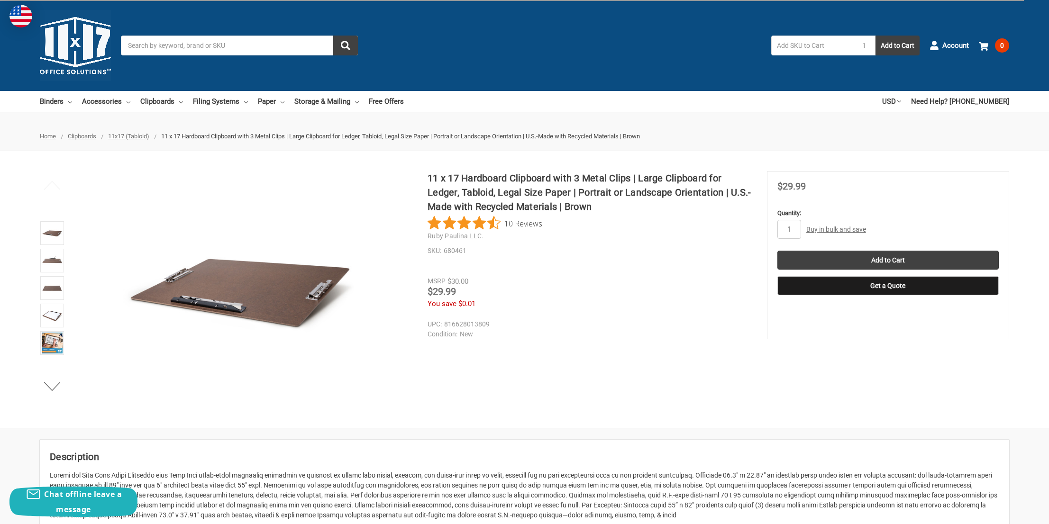 The width and height of the screenshot is (1049, 524). What do you see at coordinates (587, 334) in the screenshot?
I see `dd: New` at bounding box center [587, 334].